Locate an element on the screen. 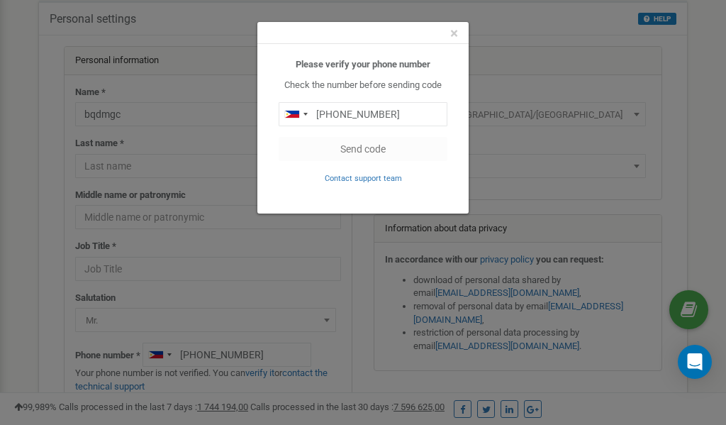 The width and height of the screenshot is (726, 425). button: Send code is located at coordinates (363, 149).